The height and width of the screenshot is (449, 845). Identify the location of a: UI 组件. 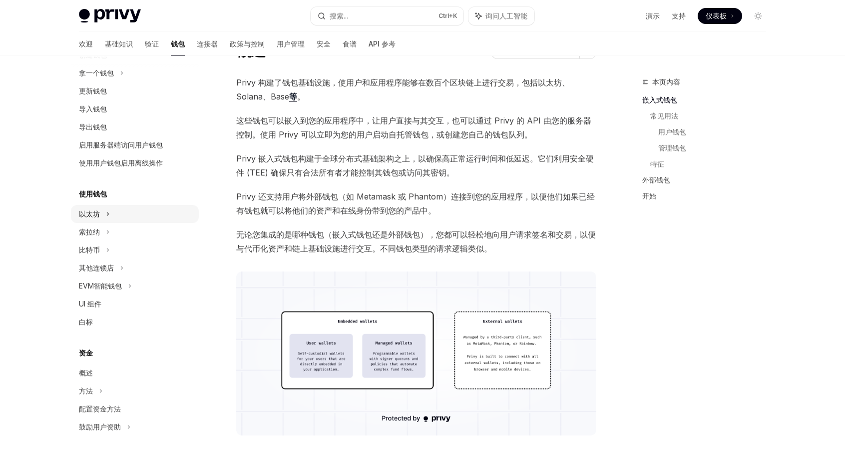
(135, 304).